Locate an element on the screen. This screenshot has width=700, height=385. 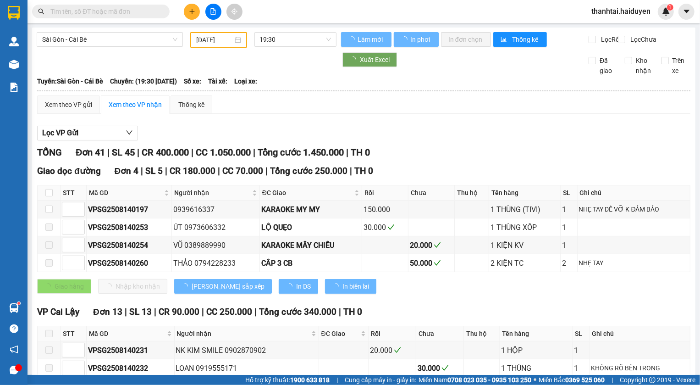
button: plus is located at coordinates (192, 11).